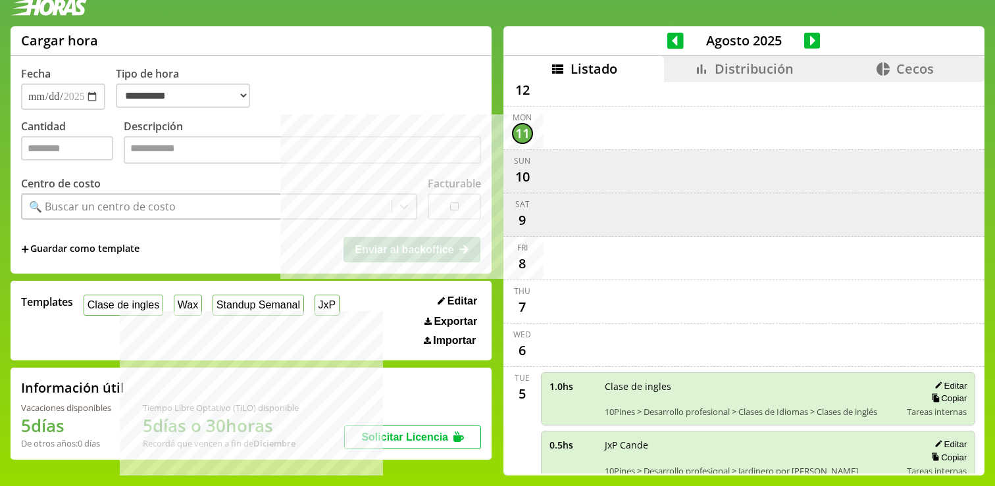 The width and height of the screenshot is (995, 486). What do you see at coordinates (36, 74) in the screenshot?
I see `label: Fecha` at bounding box center [36, 74].